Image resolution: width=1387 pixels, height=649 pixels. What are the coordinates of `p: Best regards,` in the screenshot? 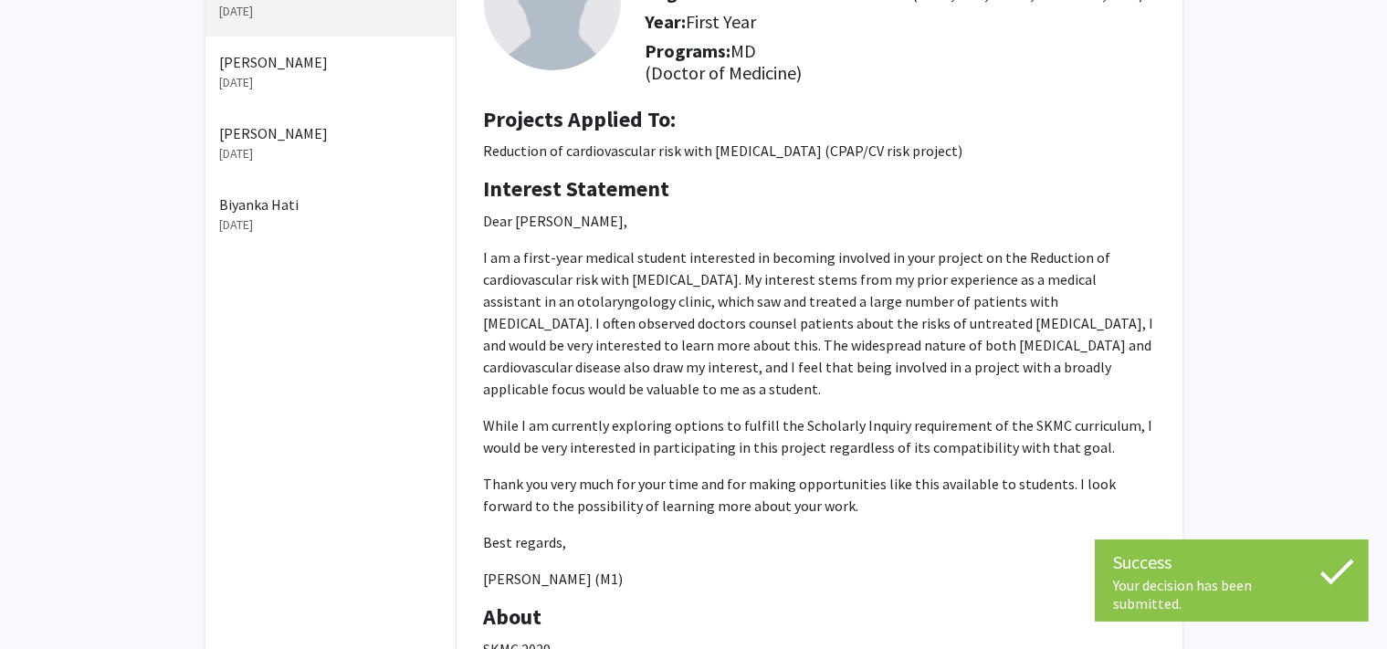 It's located at (819, 543).